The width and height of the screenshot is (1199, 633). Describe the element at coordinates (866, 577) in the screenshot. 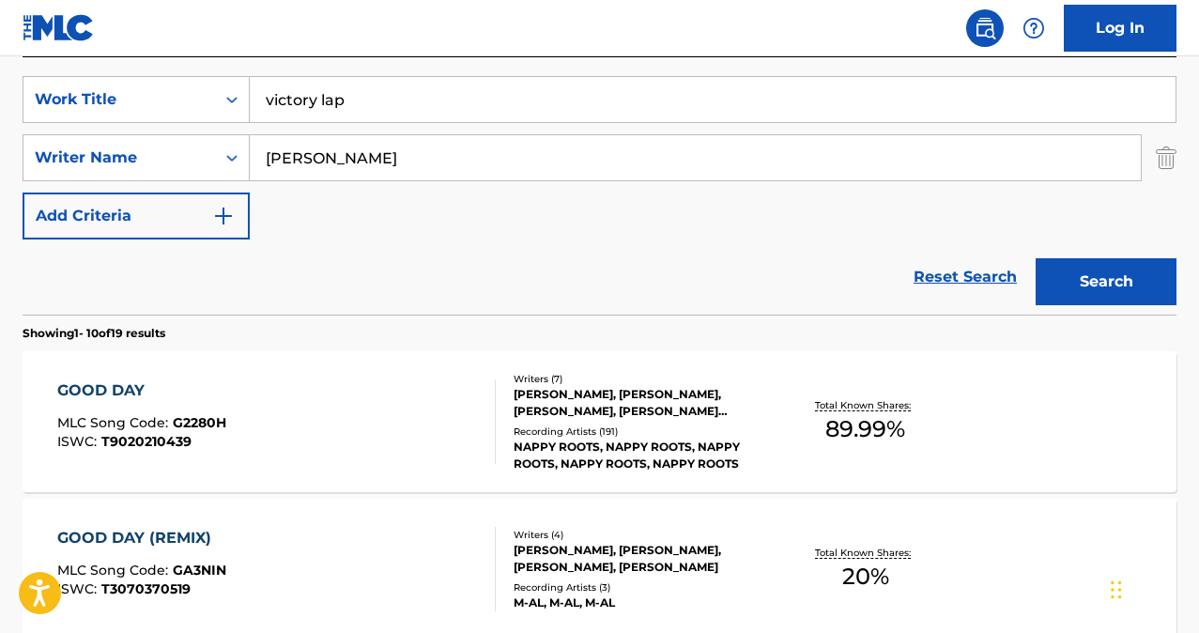

I see `span: 20 %` at that location.